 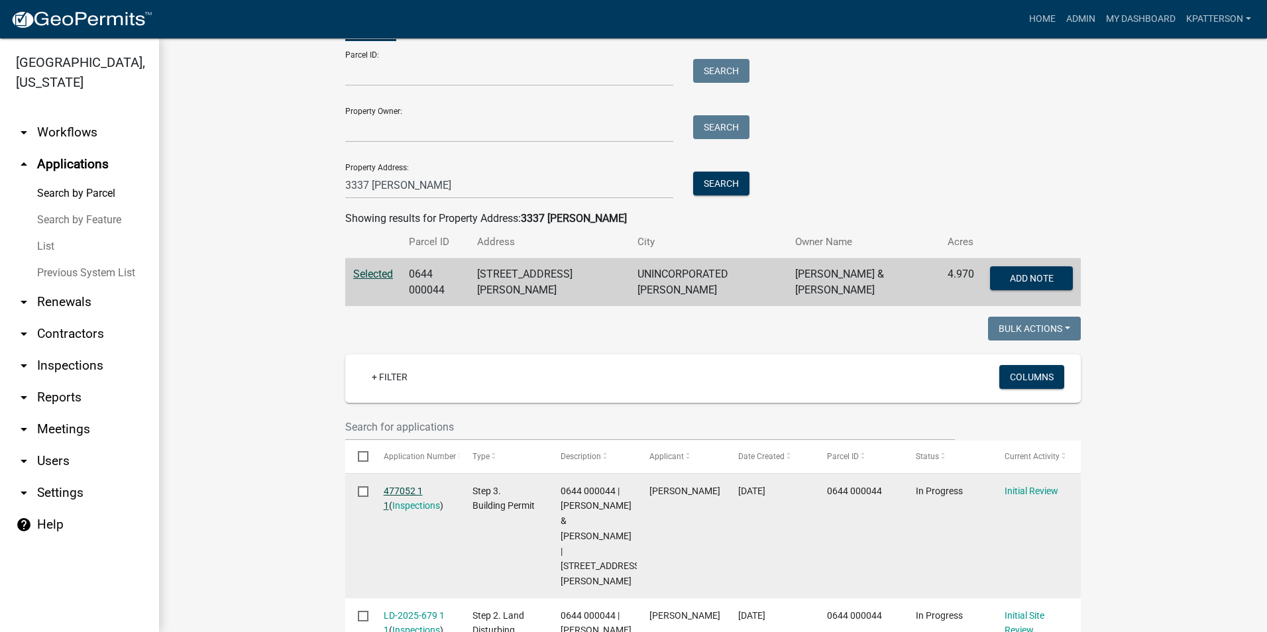 What do you see at coordinates (863, 242) in the screenshot?
I see `th: Owner Name` at bounding box center [863, 242].